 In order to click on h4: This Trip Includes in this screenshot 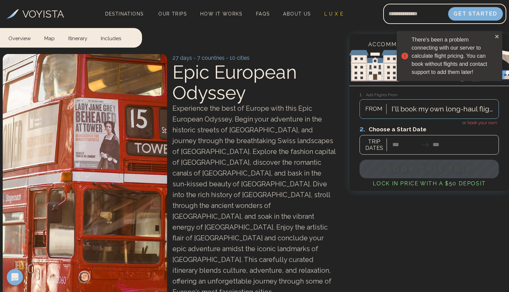, I will do `click(429, 37)`.